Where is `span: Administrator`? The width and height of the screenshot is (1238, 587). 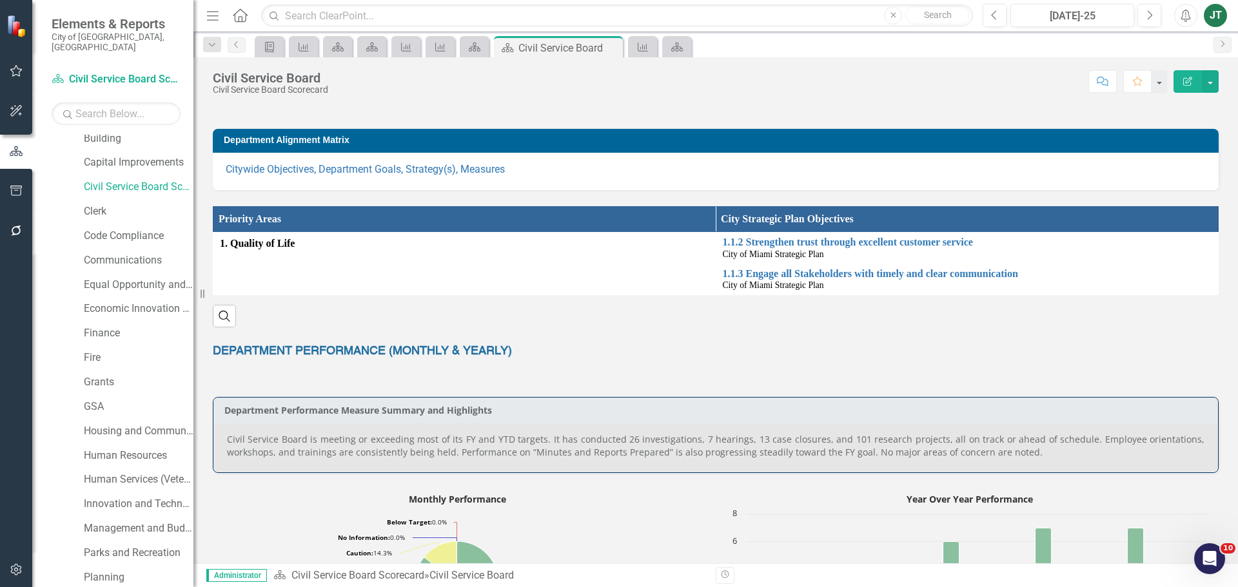
span: Administrator is located at coordinates (237, 576).